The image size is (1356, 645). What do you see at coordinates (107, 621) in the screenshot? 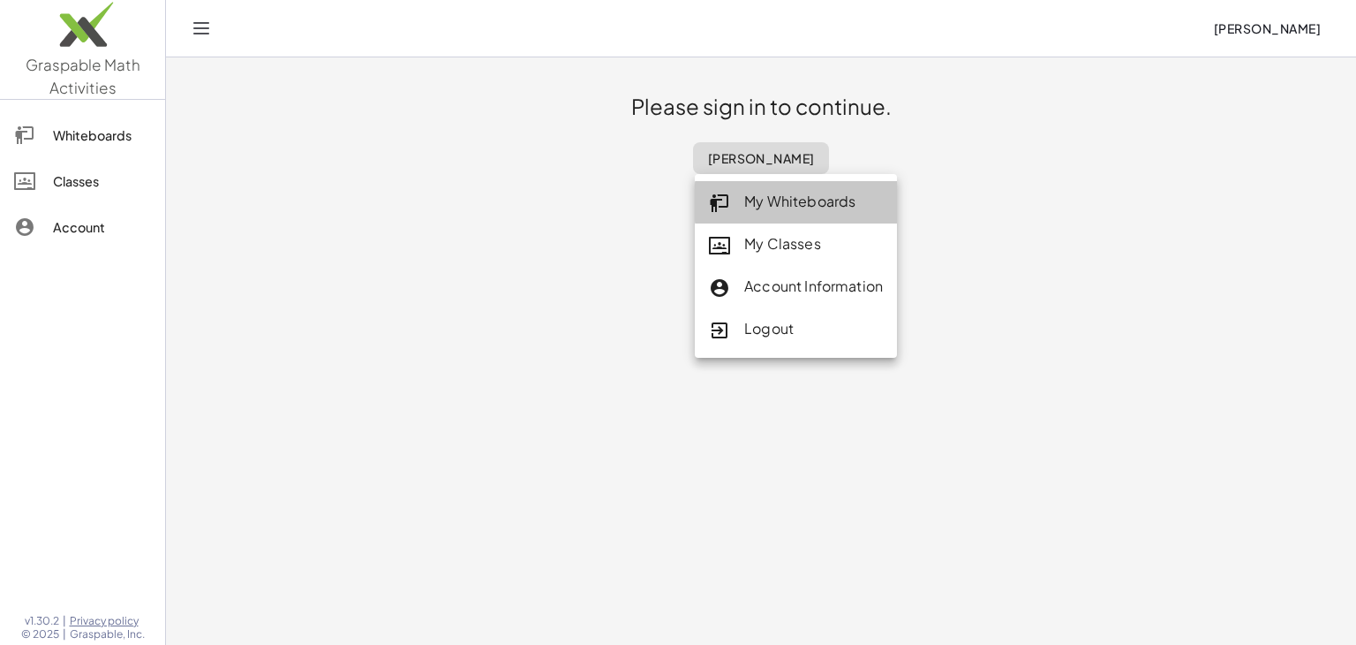
I see `a: Privacy policy` at bounding box center [107, 621].